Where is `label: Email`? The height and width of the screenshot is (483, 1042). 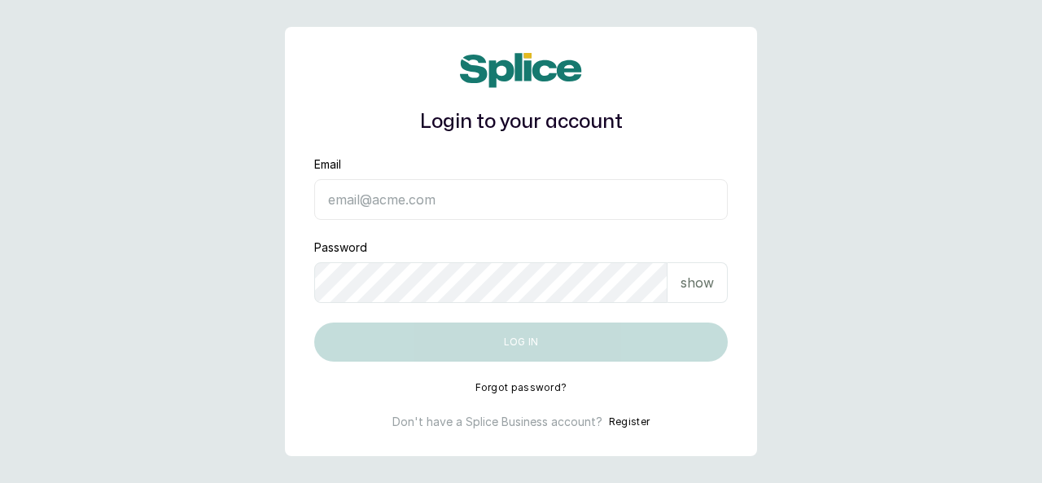
label: Email is located at coordinates (327, 164).